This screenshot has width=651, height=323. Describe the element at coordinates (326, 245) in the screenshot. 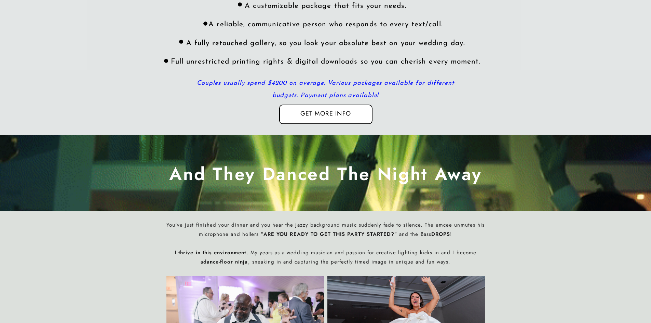

I see `p: You've just finished your dinner and you hear the jazzy background music suddenly fade to silence...` at that location.